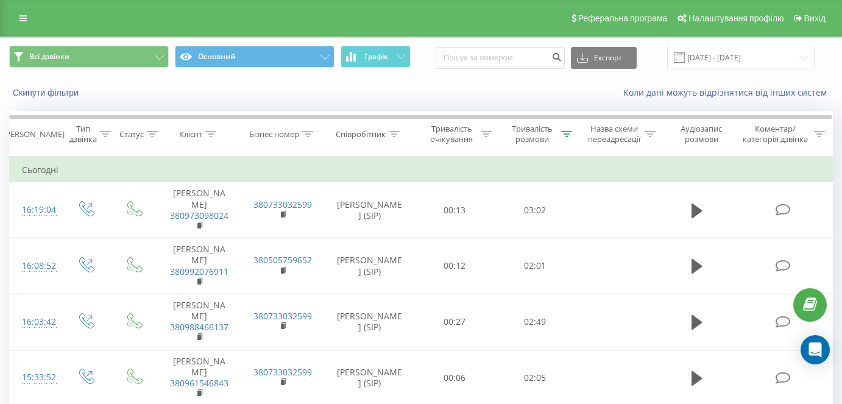 This screenshot has height=404, width=842. Describe the element at coordinates (815, 18) in the screenshot. I see `span: Вихід` at that location.